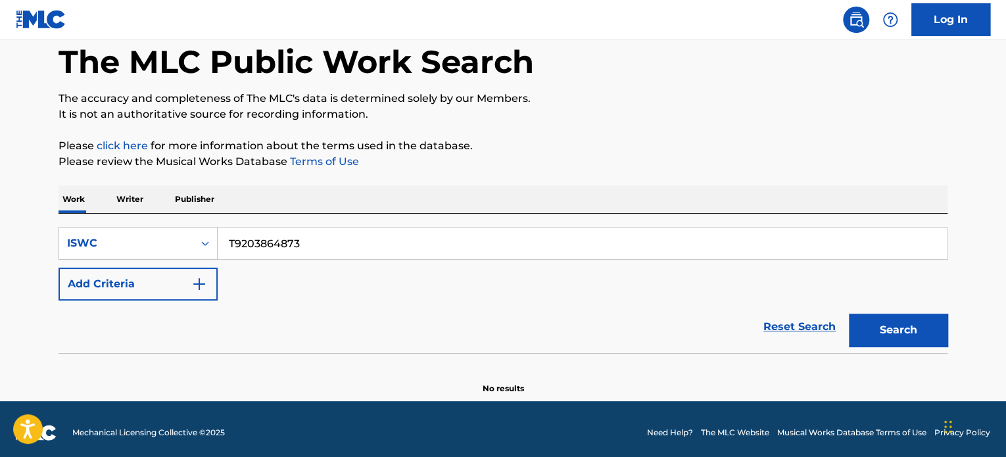  Describe the element at coordinates (41, 19) in the screenshot. I see `img: MLC Logo` at that location.